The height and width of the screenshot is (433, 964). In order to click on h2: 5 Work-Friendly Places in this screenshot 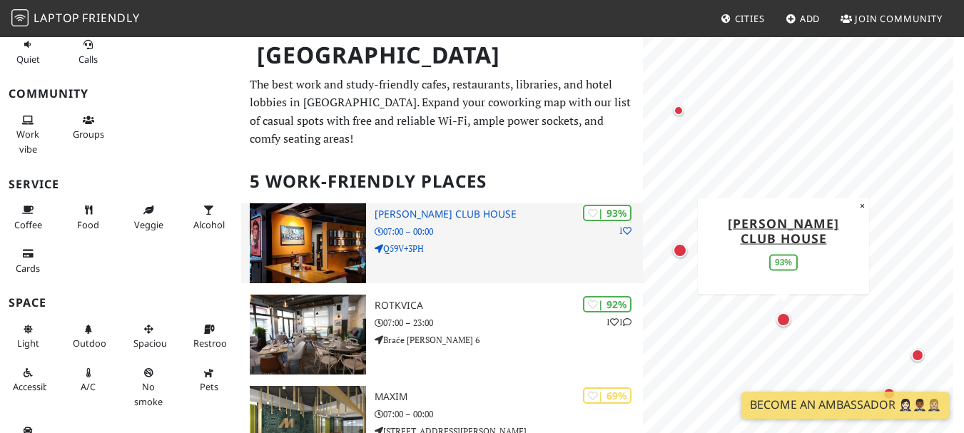, I will do `click(442, 181)`.